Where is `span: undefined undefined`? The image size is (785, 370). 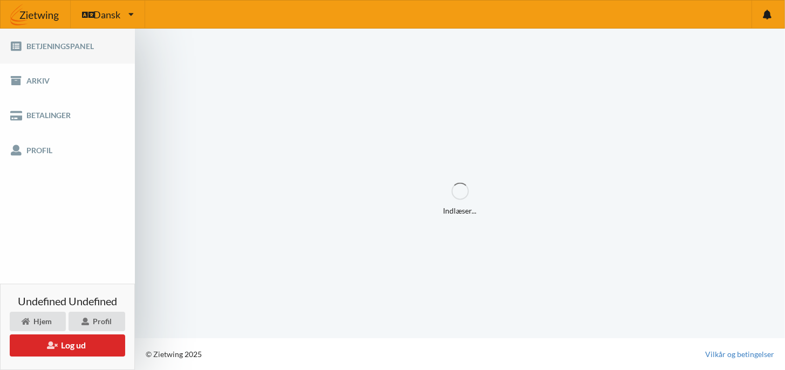
span: undefined undefined is located at coordinates (67, 301).